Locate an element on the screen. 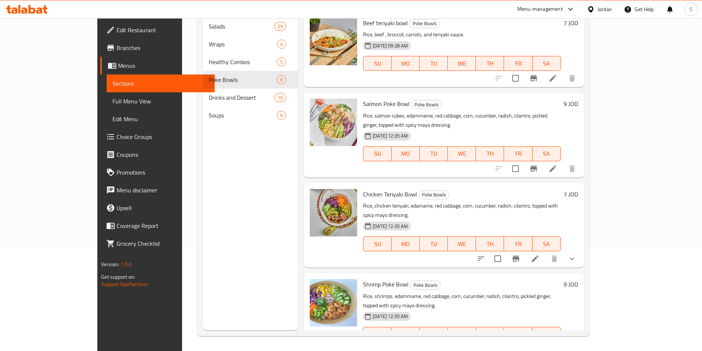 This screenshot has width=702, height=351. span: Promotions is located at coordinates (163, 172).